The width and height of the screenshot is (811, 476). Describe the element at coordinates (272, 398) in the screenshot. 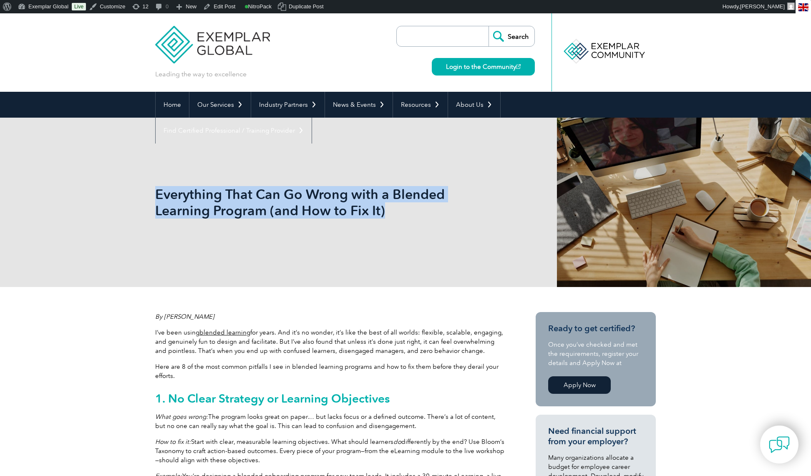

I see `span: 1. No Clear Strategy or Learning Objectives` at that location.